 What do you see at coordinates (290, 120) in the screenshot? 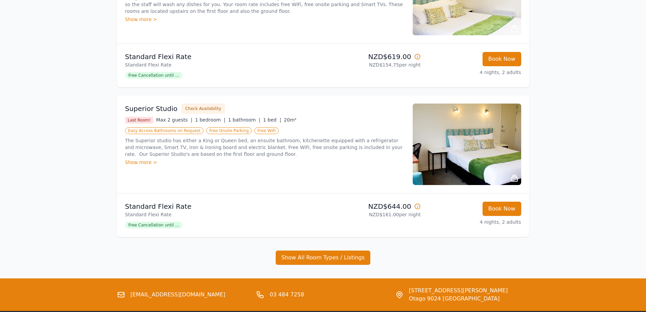
I see `span: 20m²` at bounding box center [290, 120].